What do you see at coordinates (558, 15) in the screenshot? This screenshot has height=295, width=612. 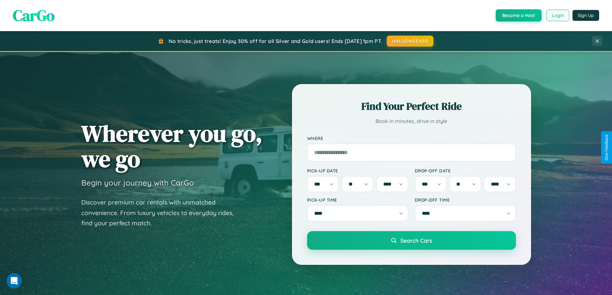 I see `button: Login` at bounding box center [558, 15].